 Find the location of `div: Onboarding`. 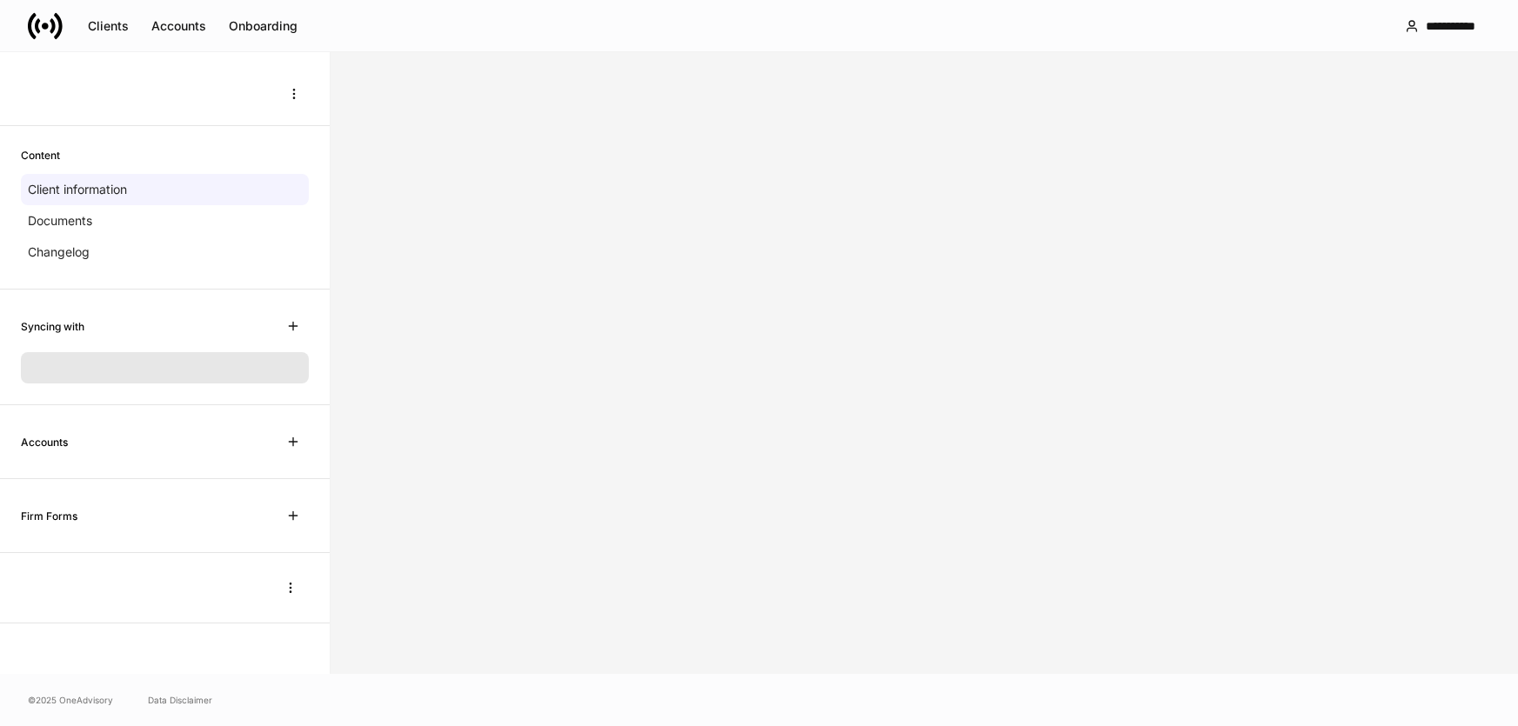

div: Onboarding is located at coordinates (263, 26).